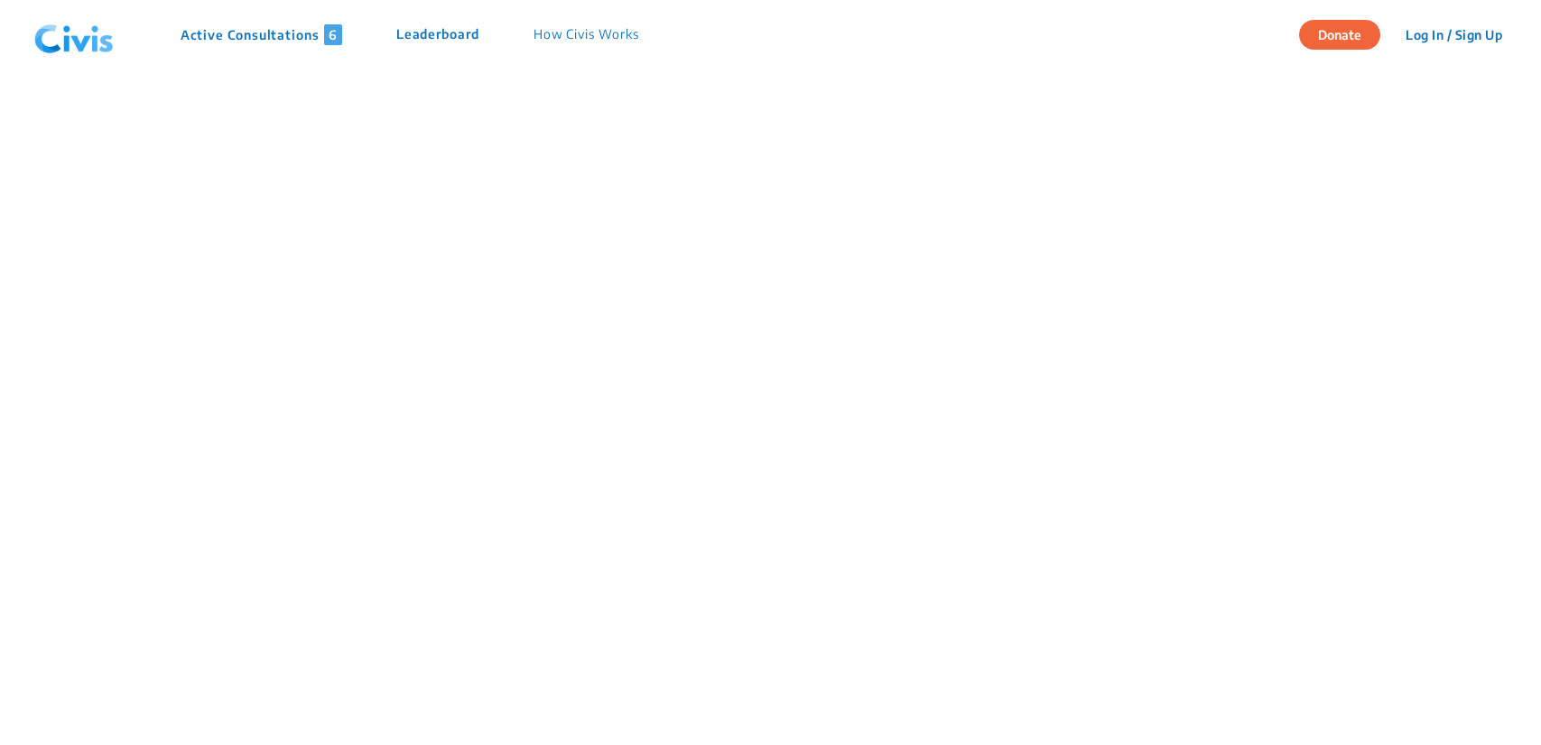 The height and width of the screenshot is (745, 1541). I want to click on span: 6, so click(333, 34).